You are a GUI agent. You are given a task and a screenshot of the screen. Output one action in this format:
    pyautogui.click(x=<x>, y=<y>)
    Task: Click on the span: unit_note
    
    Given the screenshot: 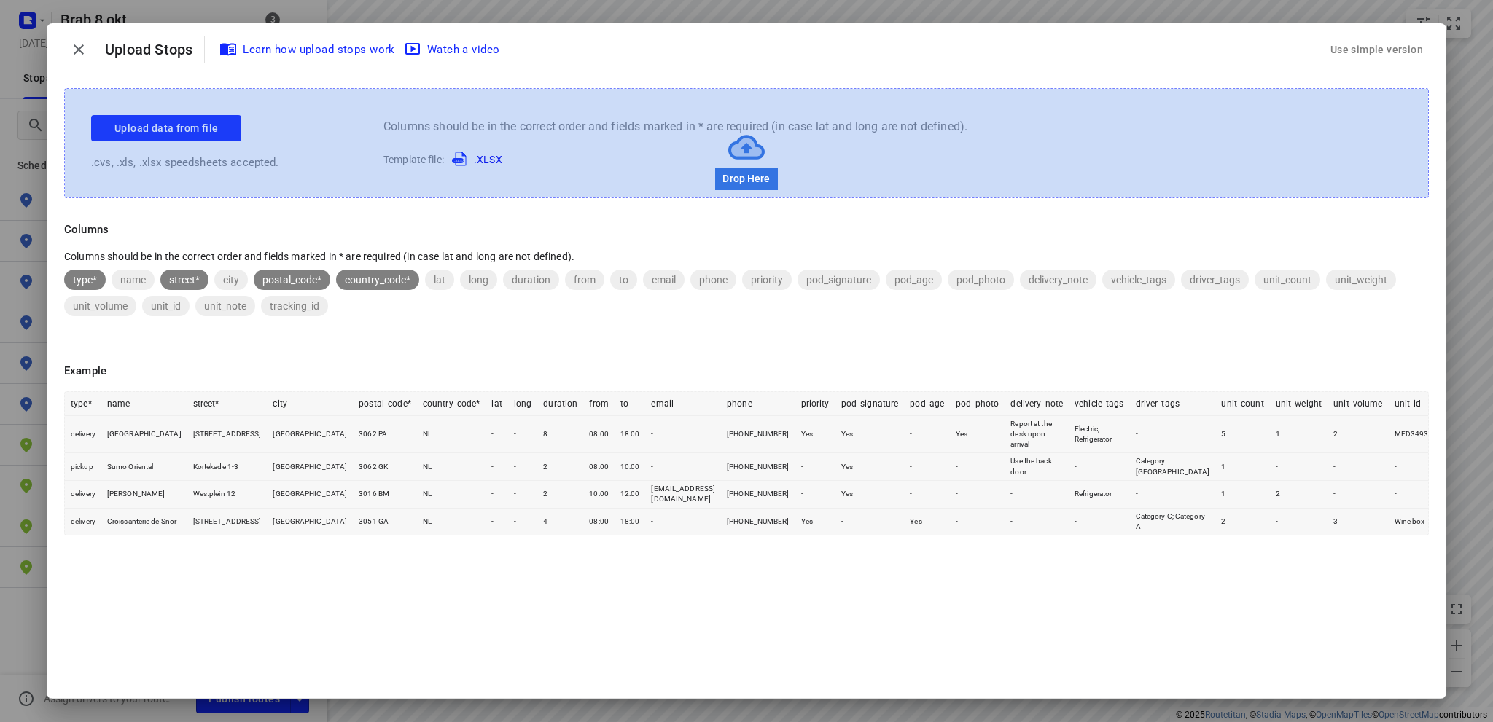 What is the action you would take?
    pyautogui.click(x=225, y=306)
    